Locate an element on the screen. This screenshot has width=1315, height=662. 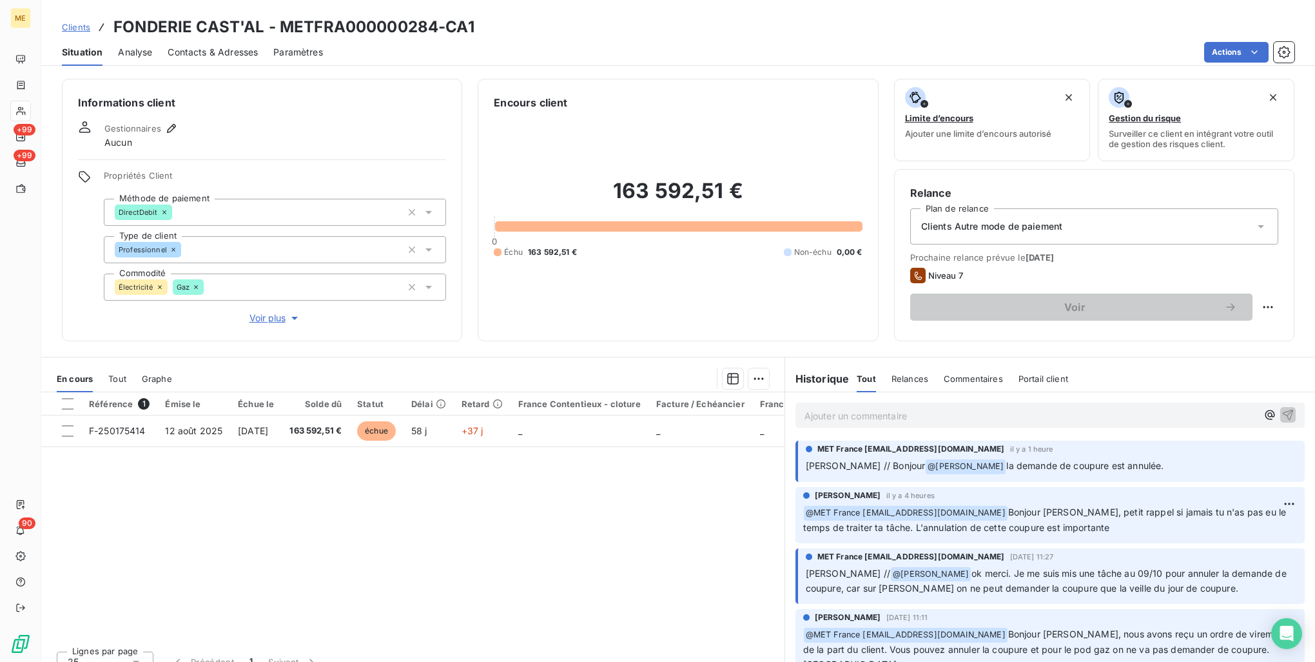
span: Propriétés Client is located at coordinates (275, 179).